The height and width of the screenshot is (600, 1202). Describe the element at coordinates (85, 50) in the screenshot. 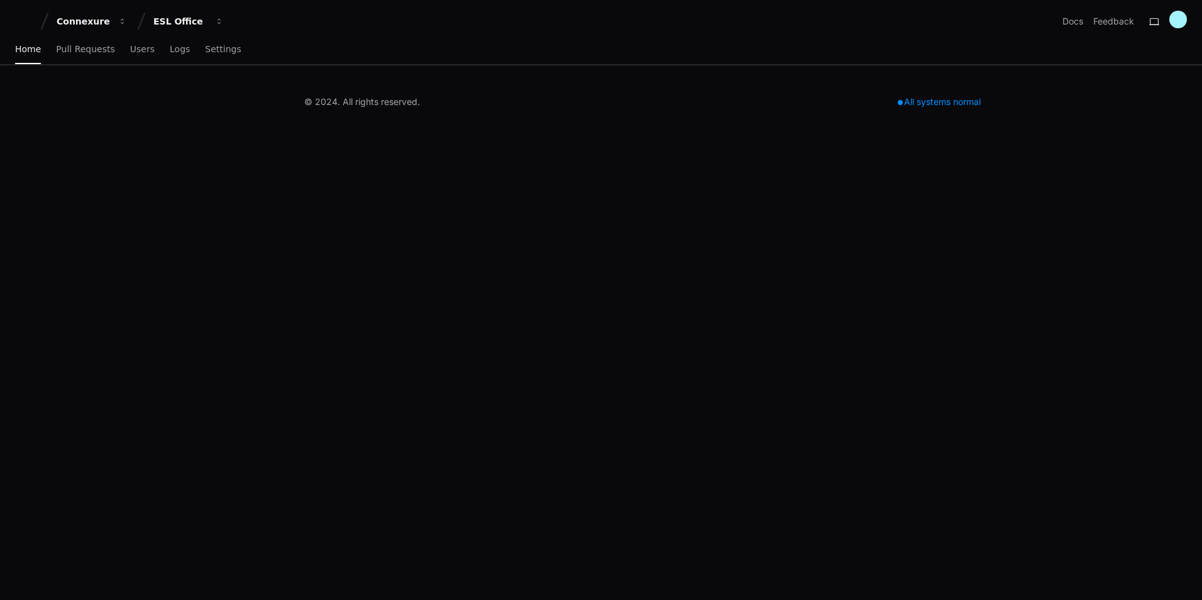

I see `a: Pull Requests` at that location.